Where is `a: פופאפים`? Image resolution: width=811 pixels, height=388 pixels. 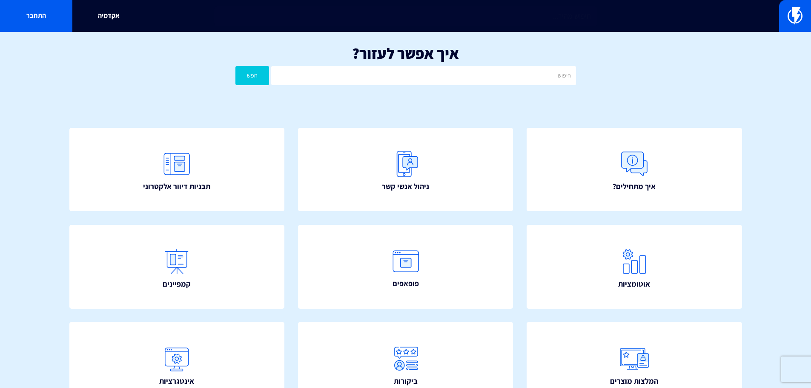 a: פופאפים is located at coordinates (406, 266).